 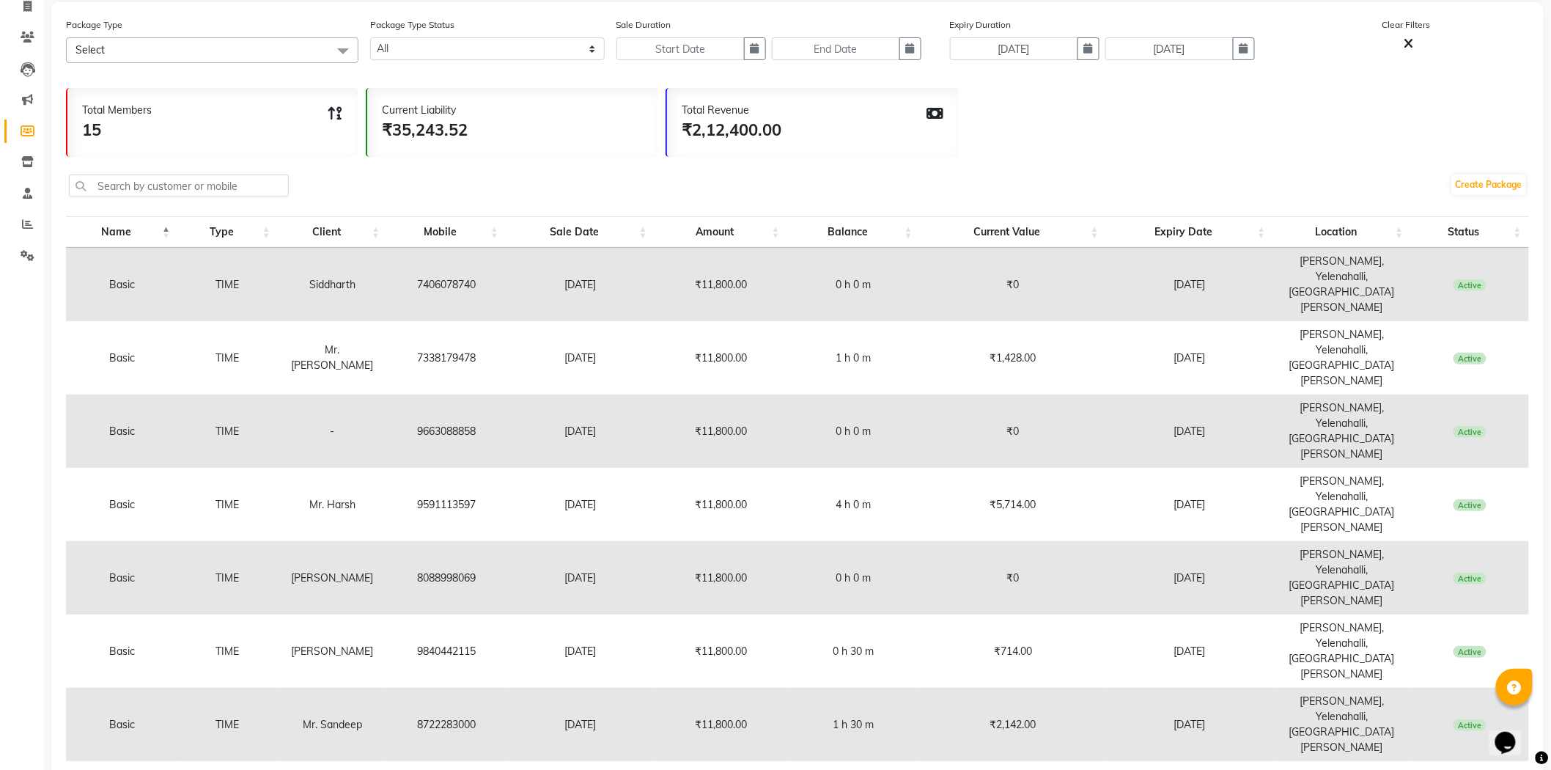 What do you see at coordinates (853, 504) in the screenshot?
I see `td: 4 h 0 m` at bounding box center [853, 504].